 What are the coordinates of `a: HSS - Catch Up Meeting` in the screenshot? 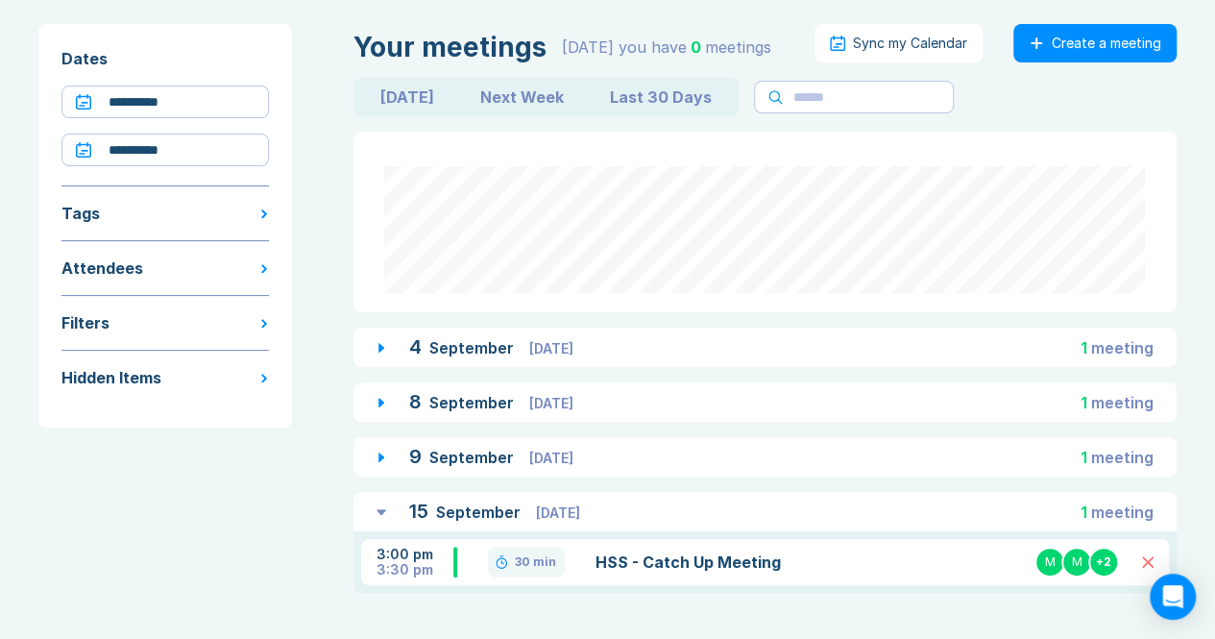 It's located at (725, 562).